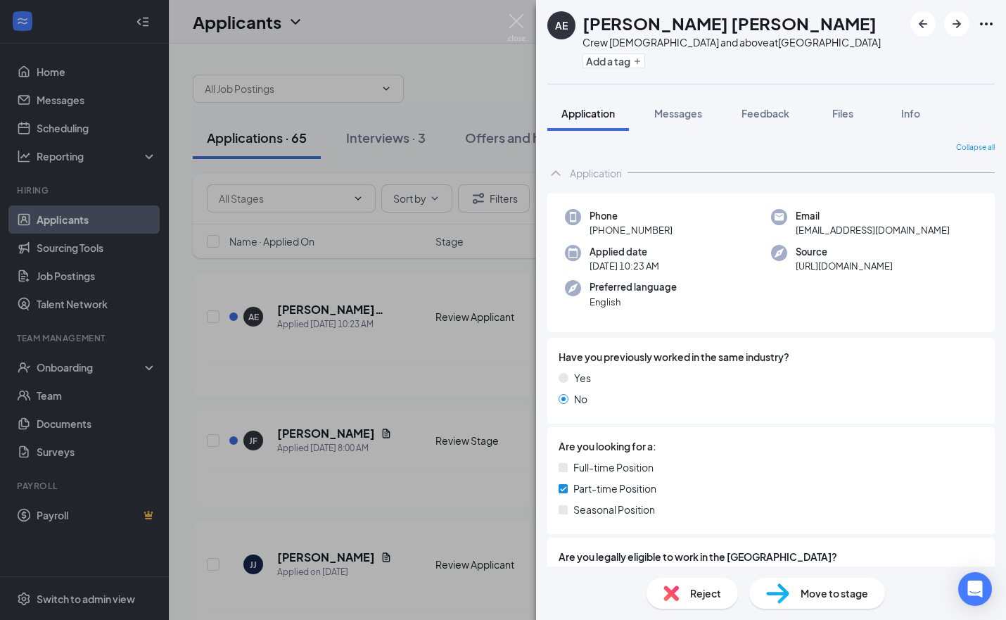  What do you see at coordinates (588, 113) in the screenshot?
I see `span: Application` at bounding box center [588, 113].